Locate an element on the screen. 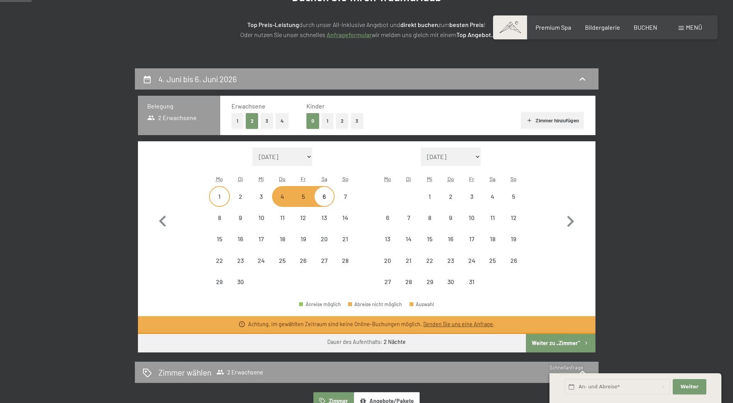 This screenshot has height=403, width=733. div: Wed Jul 22 2026 is located at coordinates (430, 260).